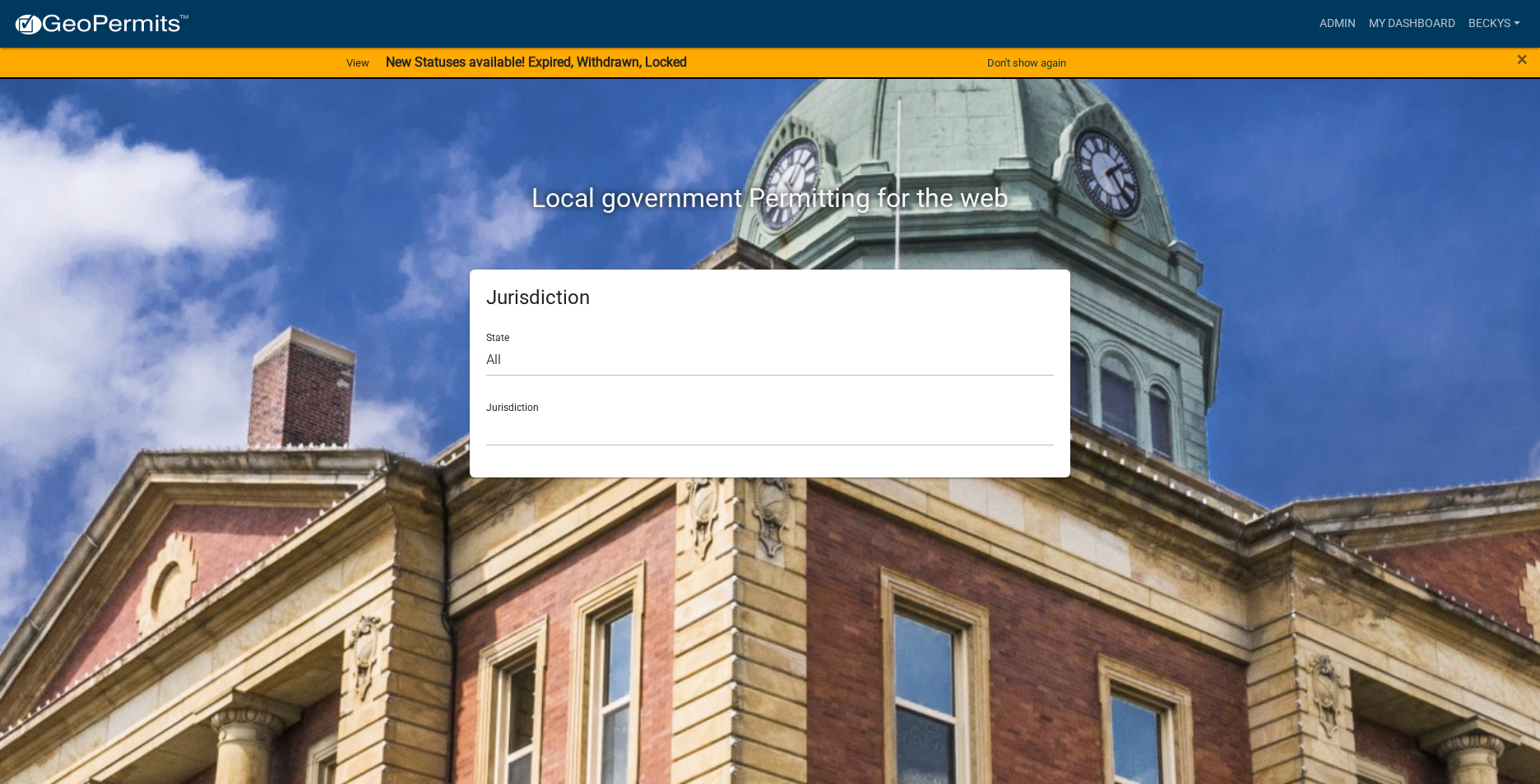 Image resolution: width=1540 pixels, height=784 pixels. Describe the element at coordinates (1338, 24) in the screenshot. I see `a: Admin` at that location.